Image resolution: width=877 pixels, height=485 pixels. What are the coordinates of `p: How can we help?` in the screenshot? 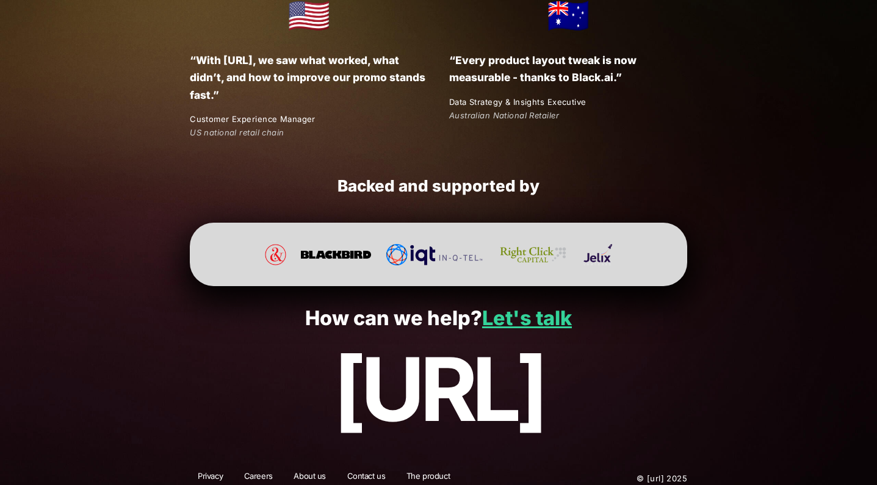 It's located at (438, 319).